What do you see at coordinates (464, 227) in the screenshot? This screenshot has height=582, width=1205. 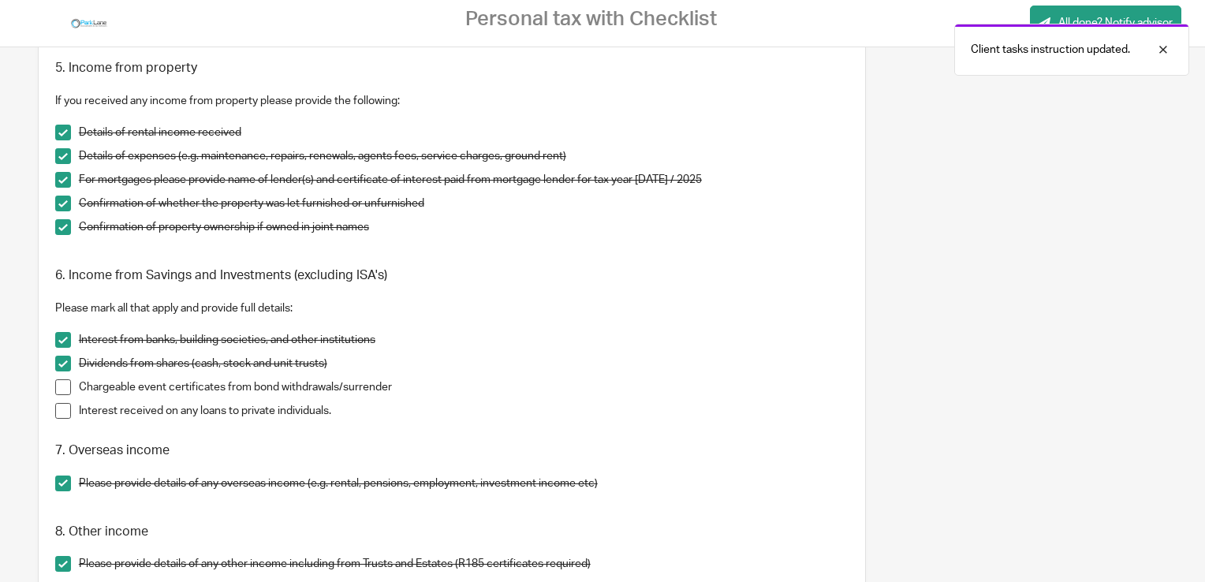 I see `p: Confirmation of property ownership if owned in joint names` at bounding box center [464, 227].